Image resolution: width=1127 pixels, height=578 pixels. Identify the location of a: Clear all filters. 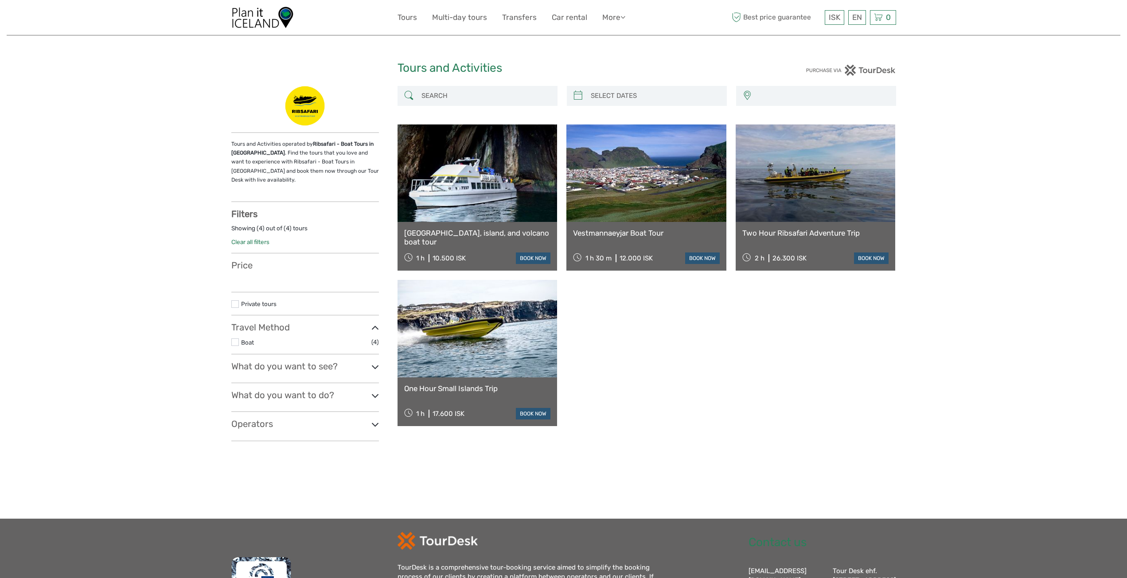
(250, 242).